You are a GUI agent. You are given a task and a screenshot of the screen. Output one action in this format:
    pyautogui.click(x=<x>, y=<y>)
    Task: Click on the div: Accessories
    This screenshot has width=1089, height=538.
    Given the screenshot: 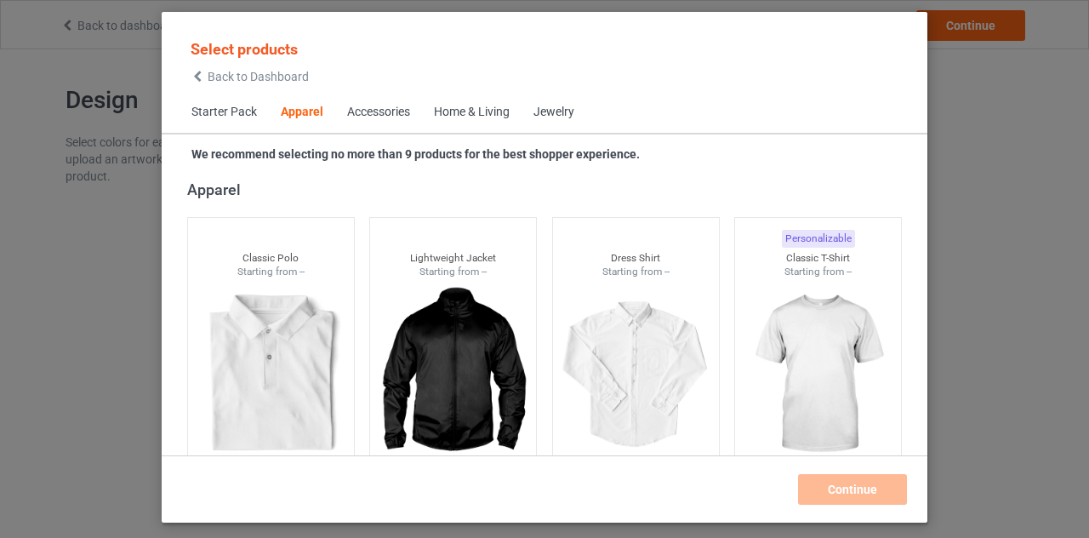 What is the action you would take?
    pyautogui.click(x=379, y=112)
    